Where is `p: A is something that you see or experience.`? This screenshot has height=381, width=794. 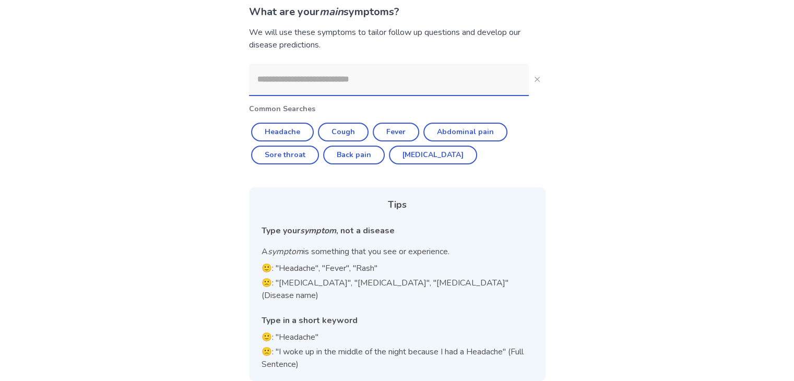
p: A is something that you see or experience. is located at coordinates (397, 252).